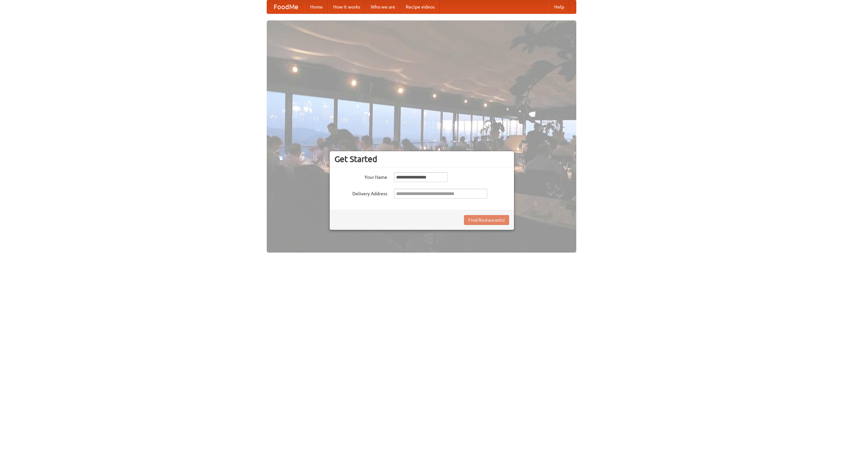 The image size is (843, 466). Describe the element at coordinates (286, 7) in the screenshot. I see `a: FoodMe` at that location.